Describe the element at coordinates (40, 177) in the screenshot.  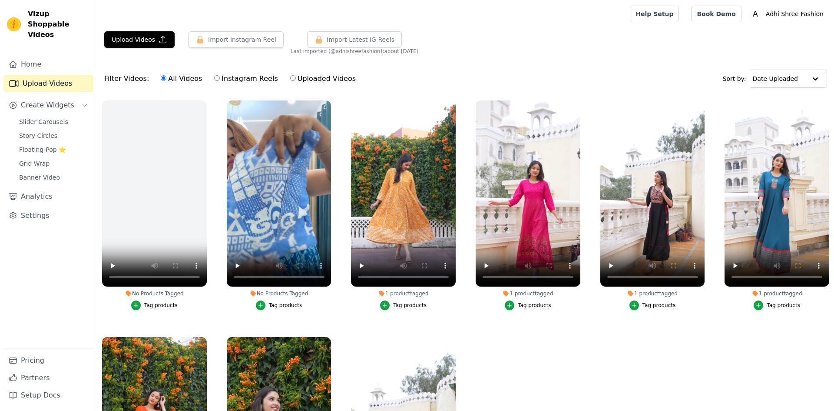
I see `span: Banner Video` at that location.